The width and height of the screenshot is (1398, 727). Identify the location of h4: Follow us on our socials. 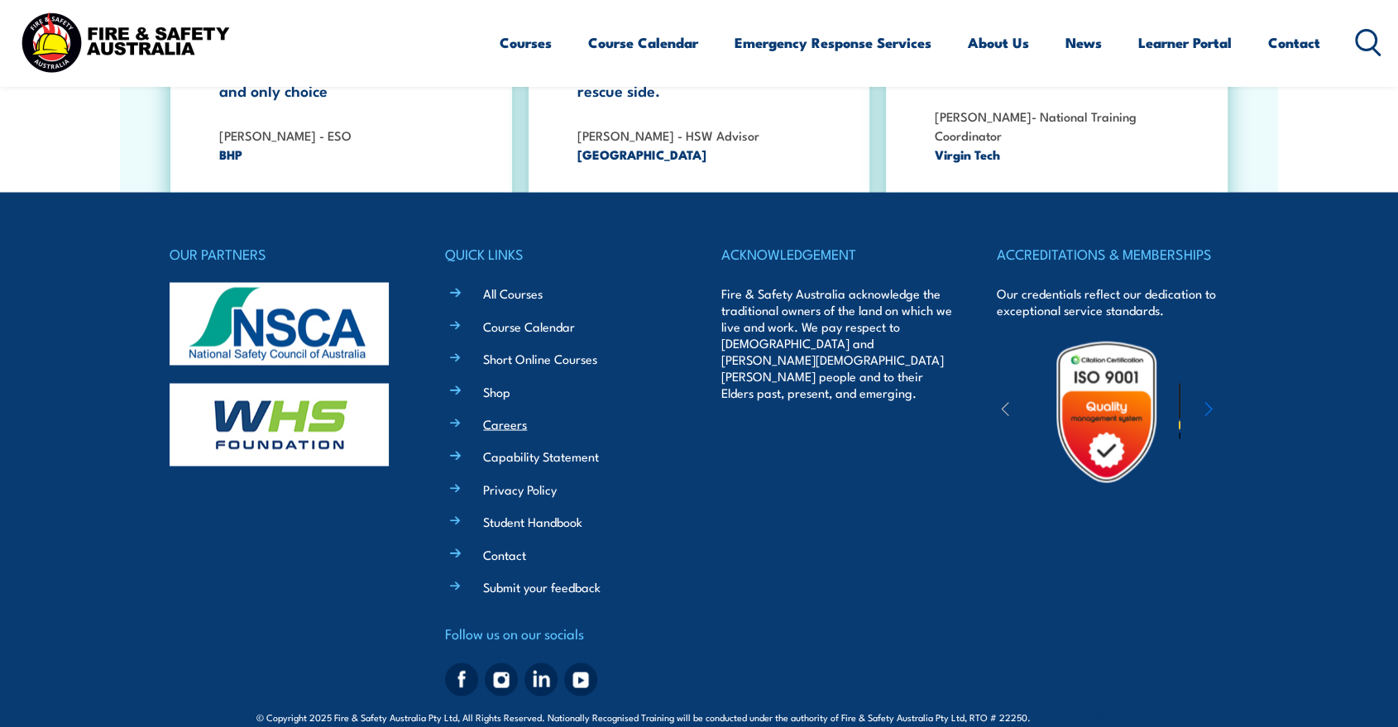
(561, 633).